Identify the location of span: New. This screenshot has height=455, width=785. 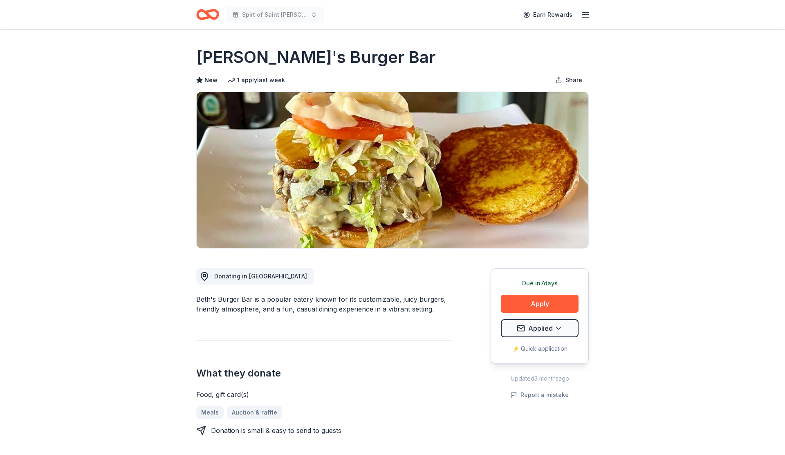
(211, 80).